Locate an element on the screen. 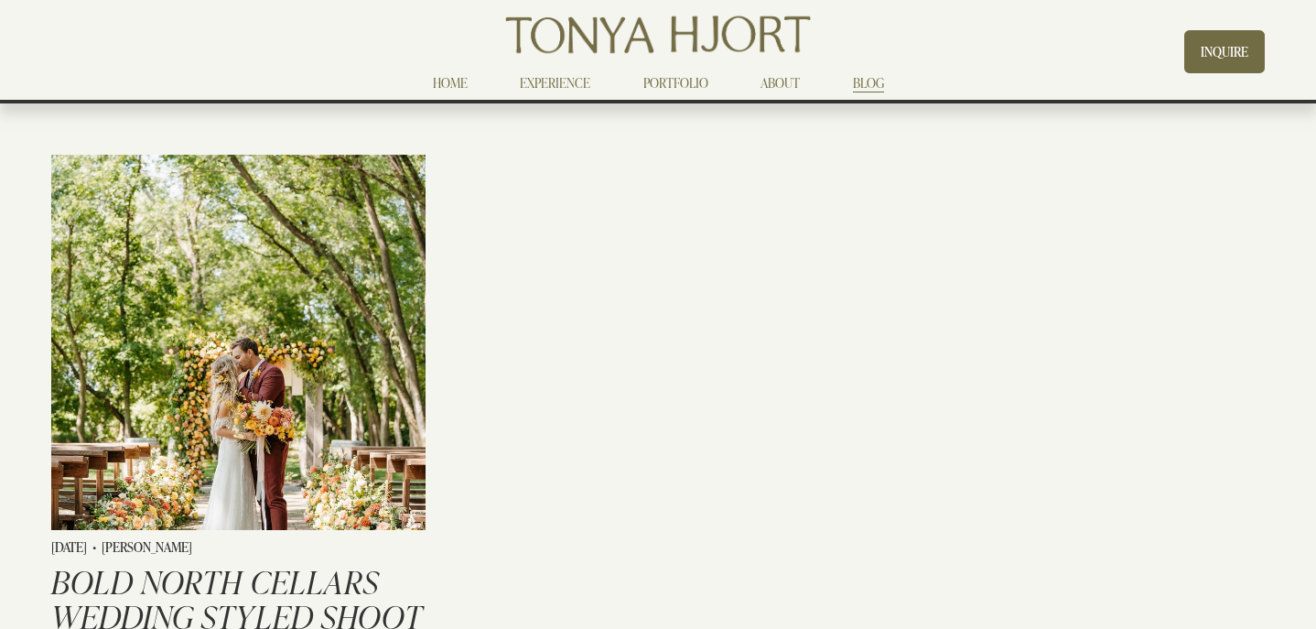  img: BOLD NORTH CELLARS WEDDING STYLED SHOOT | ALEXANDRIA, MN is located at coordinates (238, 342).